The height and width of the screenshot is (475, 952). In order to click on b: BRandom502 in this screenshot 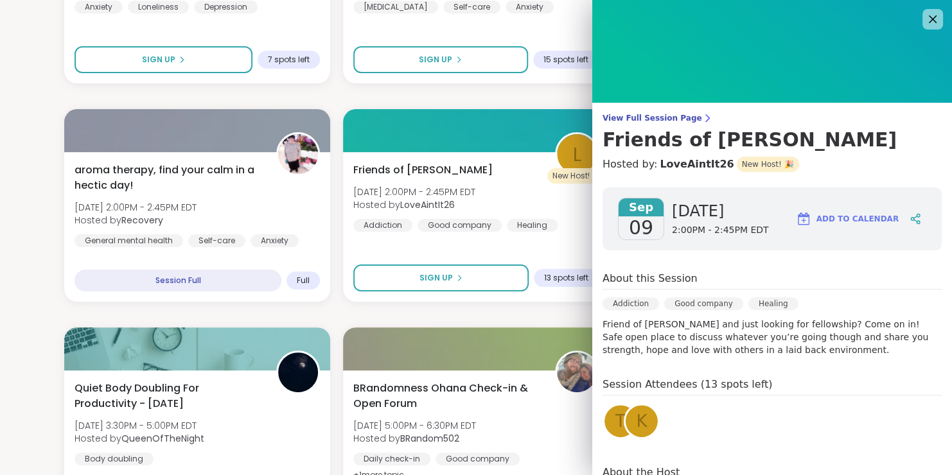, I will do `click(430, 439)`.